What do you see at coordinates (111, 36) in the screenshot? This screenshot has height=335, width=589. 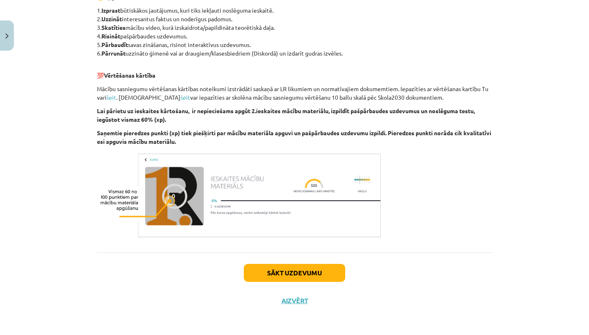 I see `b: Risināt` at bounding box center [111, 36].